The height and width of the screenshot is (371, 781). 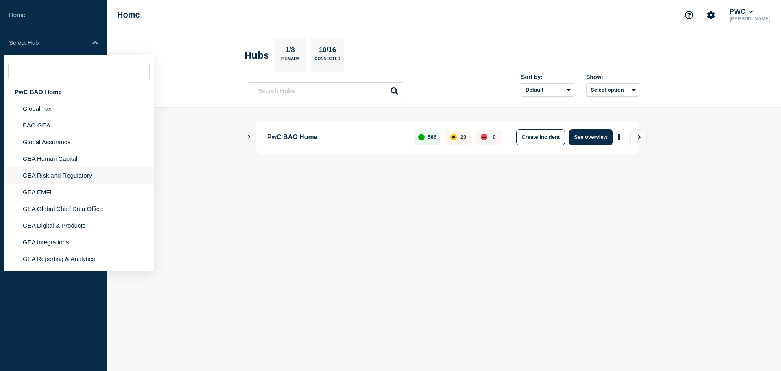 I want to click on li: GEA Global Chief Data Office, so click(x=79, y=208).